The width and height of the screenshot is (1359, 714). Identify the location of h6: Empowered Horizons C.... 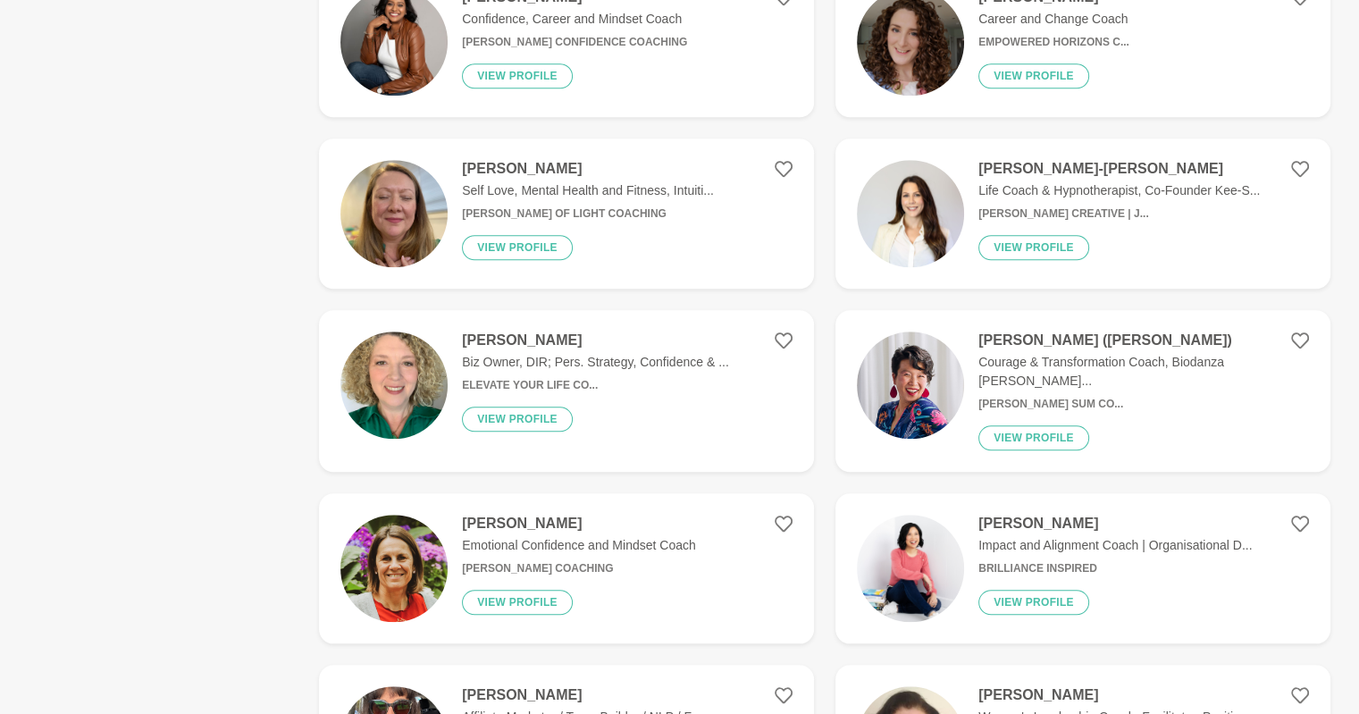
(1053, 42).